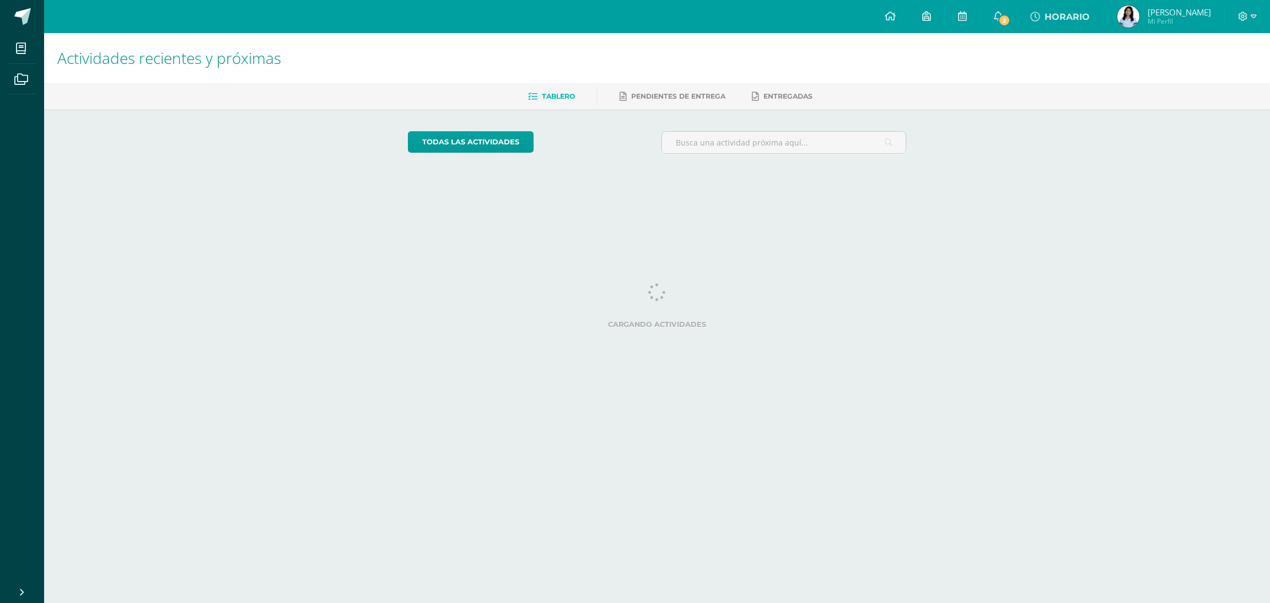  What do you see at coordinates (169, 58) in the screenshot?
I see `span: Actividades recientes y próximas` at bounding box center [169, 58].